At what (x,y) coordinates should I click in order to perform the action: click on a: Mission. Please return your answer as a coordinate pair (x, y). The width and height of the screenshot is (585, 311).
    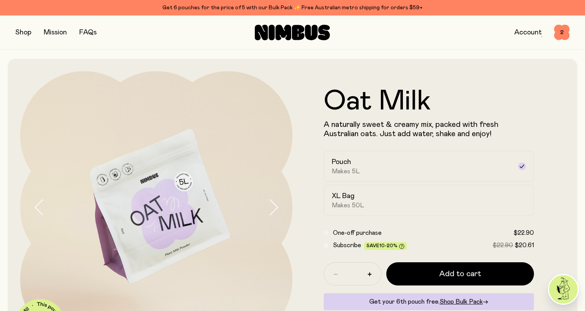
    Looking at the image, I should click on (55, 32).